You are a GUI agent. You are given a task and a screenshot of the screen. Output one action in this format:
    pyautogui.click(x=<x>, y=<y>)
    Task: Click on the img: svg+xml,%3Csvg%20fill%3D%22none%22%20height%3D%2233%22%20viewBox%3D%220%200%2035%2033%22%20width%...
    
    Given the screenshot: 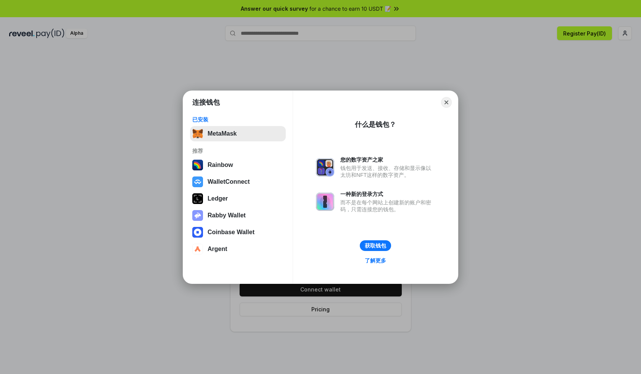 What is the action you would take?
    pyautogui.click(x=198, y=134)
    